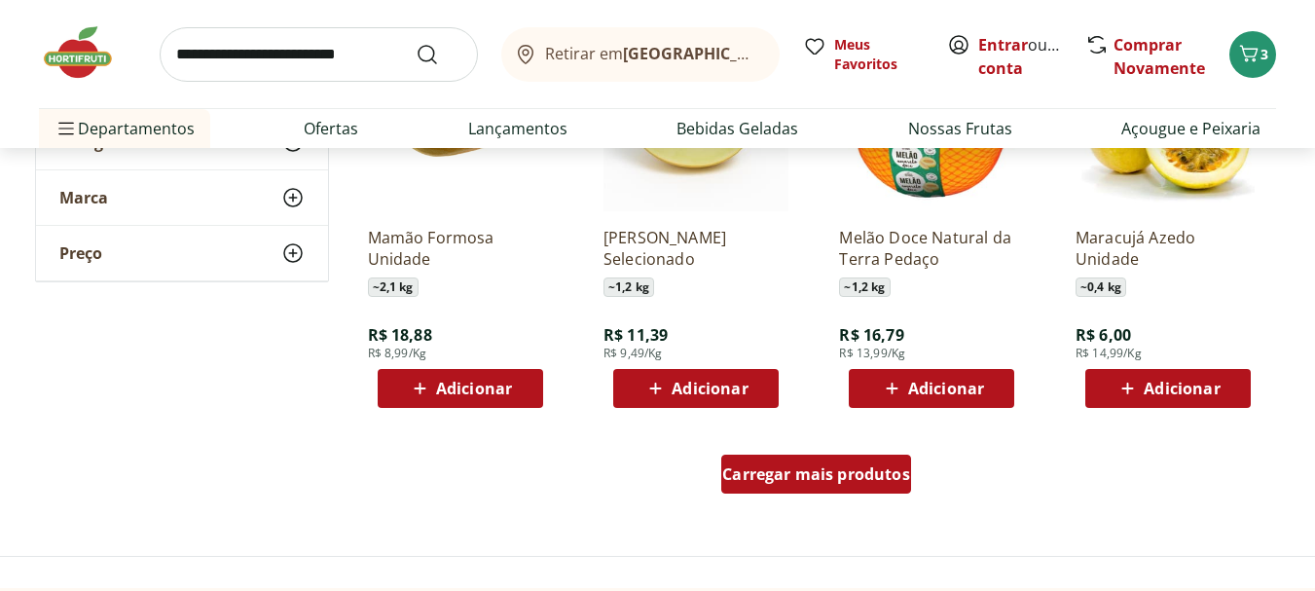 This screenshot has width=1315, height=591. Describe the element at coordinates (318, 54) in the screenshot. I see `input: search` at that location.